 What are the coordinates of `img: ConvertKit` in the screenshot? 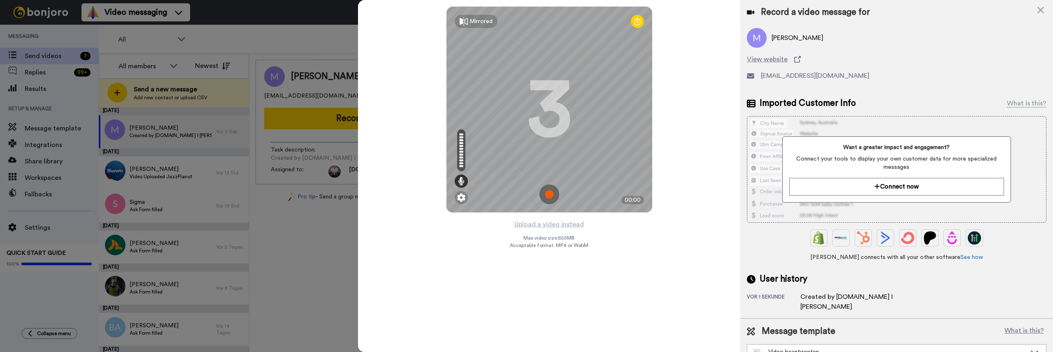 It's located at (908, 238).